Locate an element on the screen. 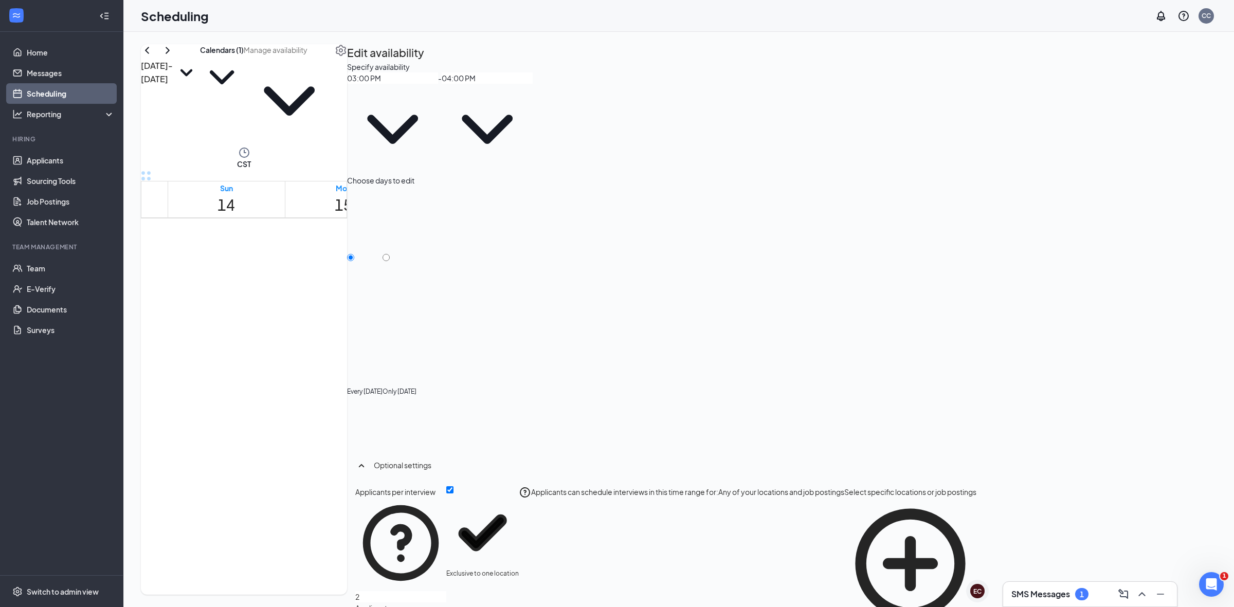 The image size is (1234, 607). svg: SmallChevronUp is located at coordinates (361, 466).